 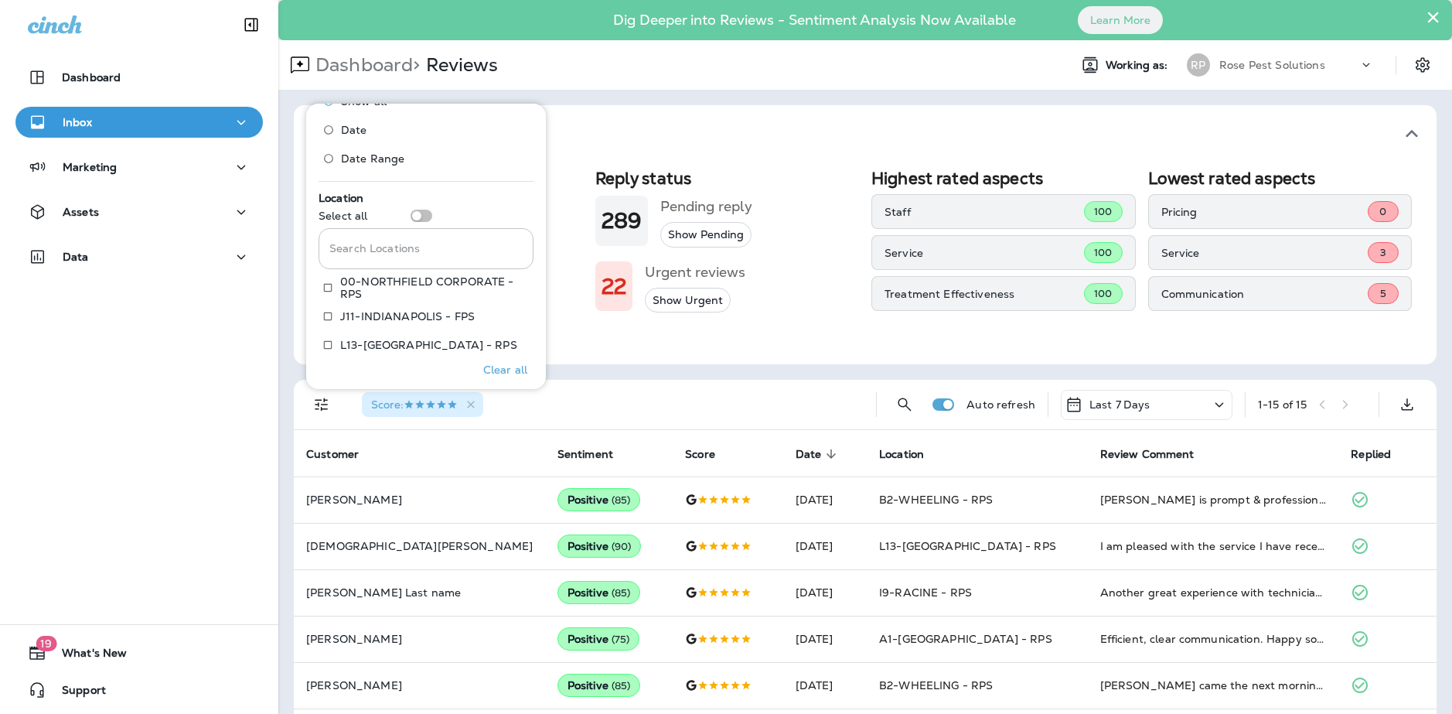 What do you see at coordinates (139, 212) in the screenshot?
I see `button: Assets` at bounding box center [139, 212].